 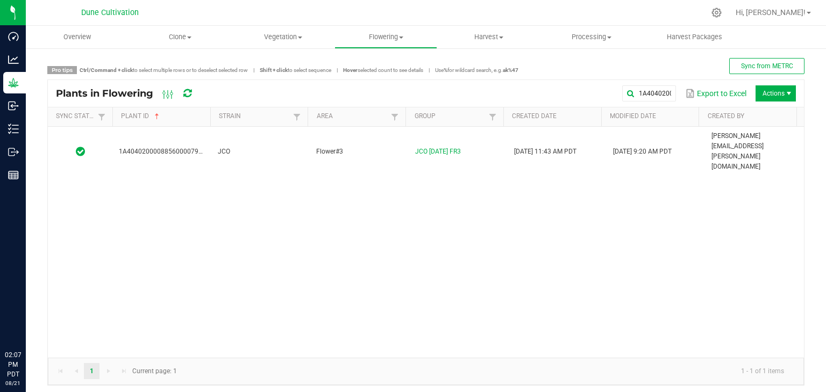 What do you see at coordinates (254, 117) in the screenshot?
I see `a: StrainSortable` at bounding box center [254, 117].